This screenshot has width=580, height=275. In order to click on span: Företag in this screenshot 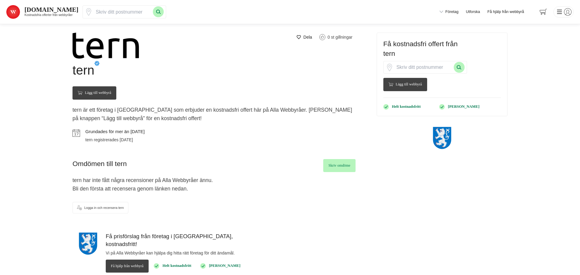, I will do `click(452, 12)`.